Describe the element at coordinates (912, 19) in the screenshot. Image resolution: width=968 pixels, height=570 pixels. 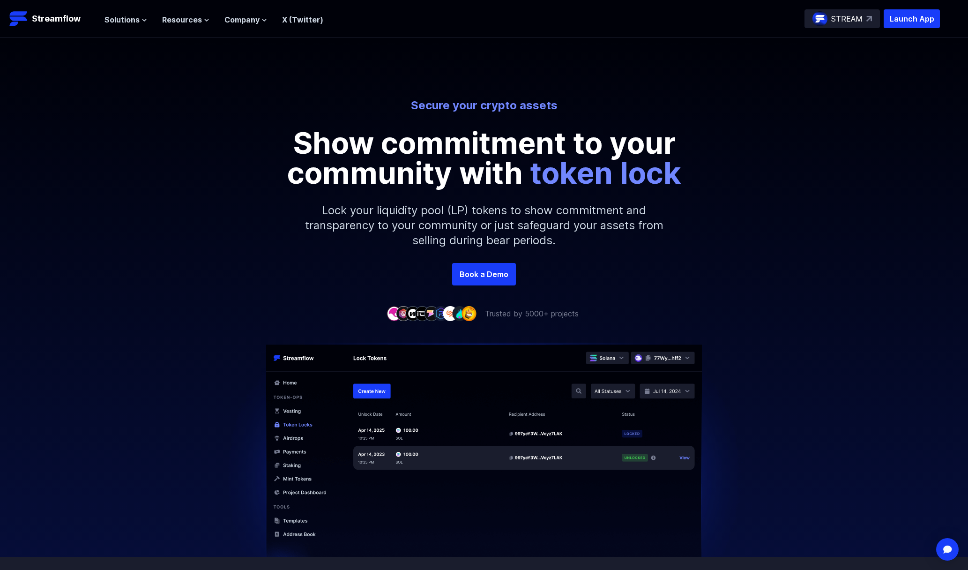
I see `a: Launch App` at that location.